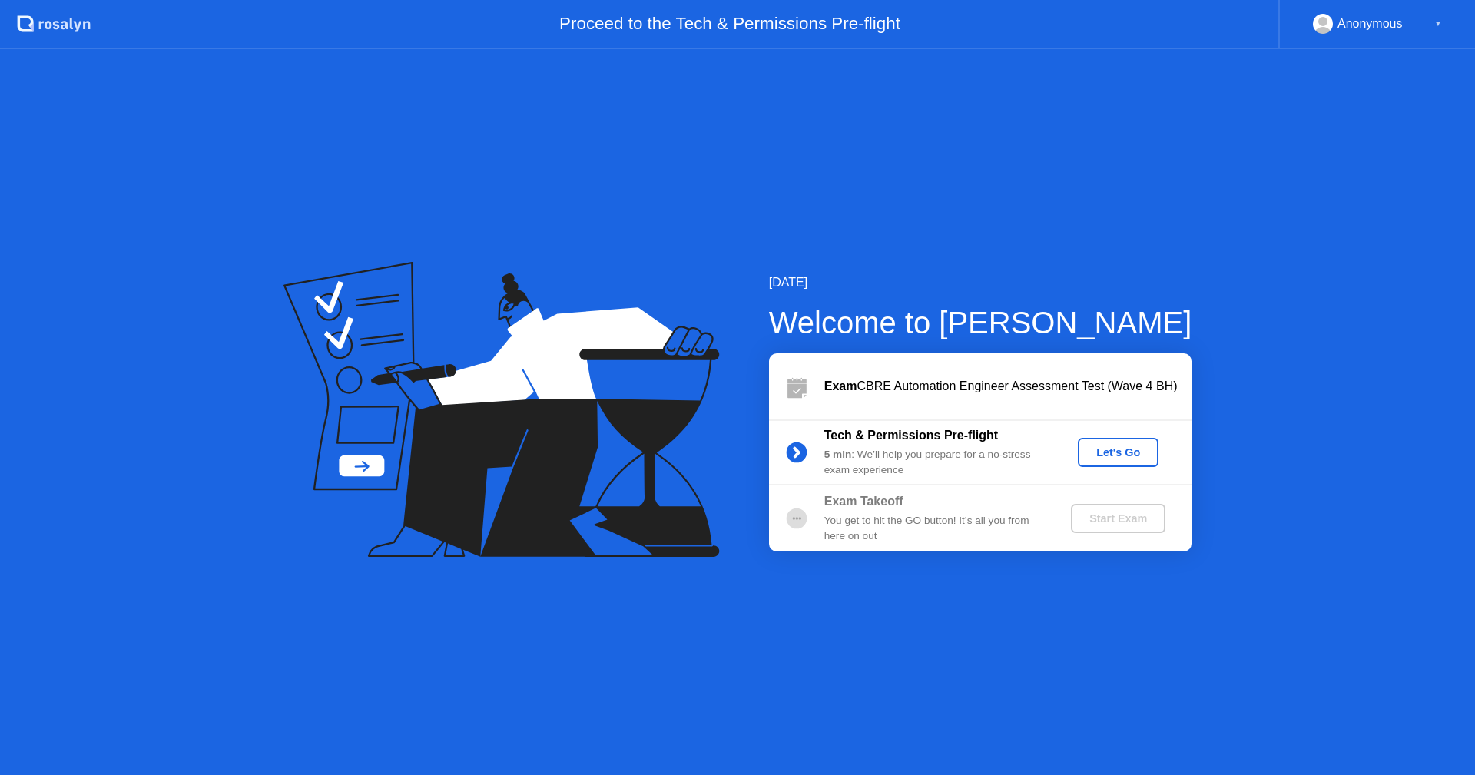 The width and height of the screenshot is (1475, 775). Describe the element at coordinates (1008, 387) in the screenshot. I see `div: CBRE Automation Engineer Assessment Test (Wave 4 BH)` at that location.